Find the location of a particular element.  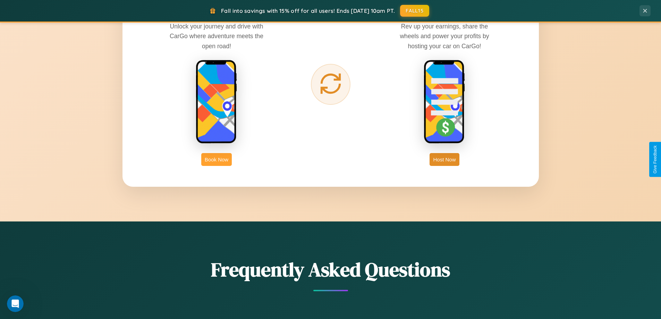

button: Book Now is located at coordinates (216, 159).